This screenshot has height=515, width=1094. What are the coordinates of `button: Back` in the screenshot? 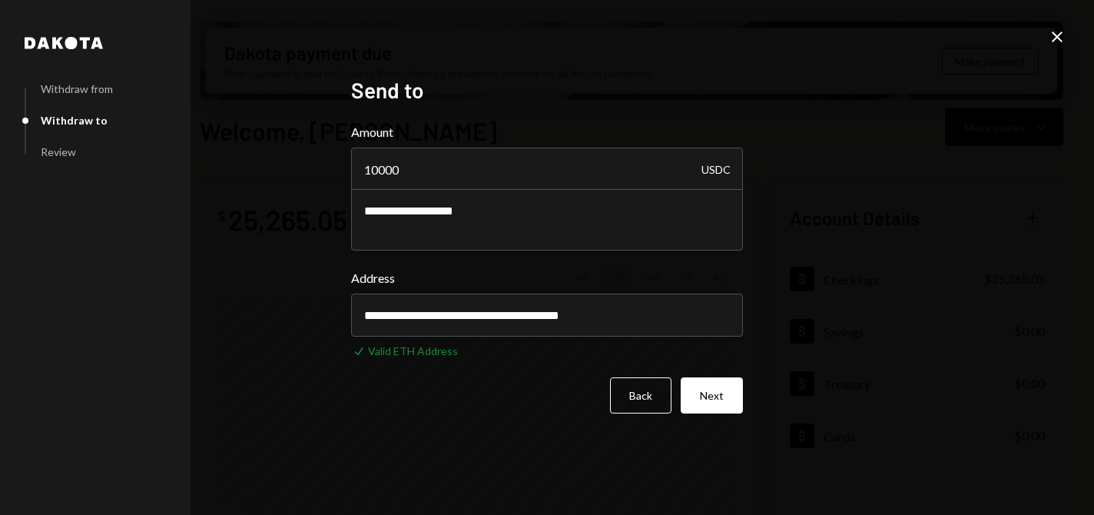 It's located at (641, 395).